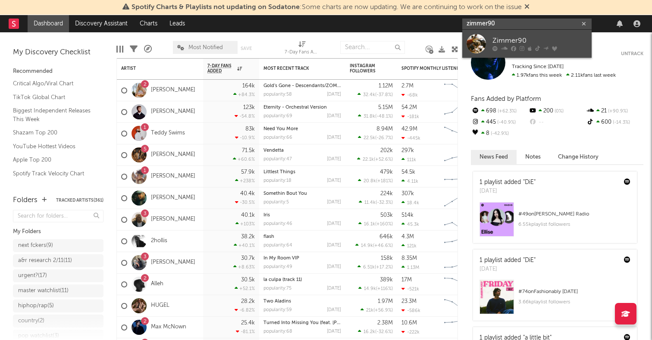 The height and width of the screenshot is (340, 652). Describe the element at coordinates (614, 111) in the screenshot. I see `div: 21` at that location.